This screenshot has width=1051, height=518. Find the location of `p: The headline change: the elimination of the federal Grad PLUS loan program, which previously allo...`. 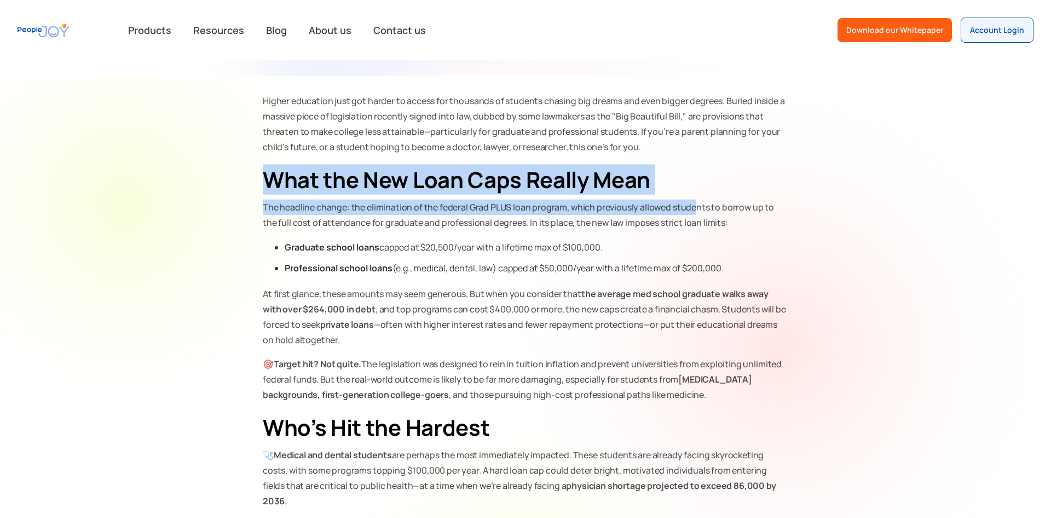

p: The headline change: the elimination of the federal Grad PLUS loan program, which previously allo... is located at coordinates (526, 215).